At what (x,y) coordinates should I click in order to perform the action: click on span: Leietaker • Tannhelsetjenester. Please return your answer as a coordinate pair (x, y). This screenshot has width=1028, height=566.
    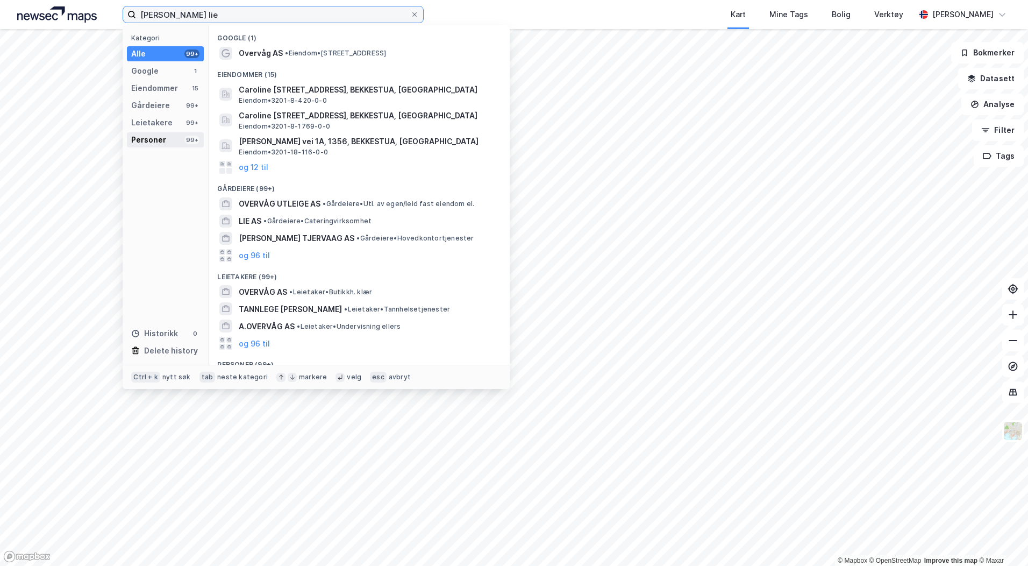
    Looking at the image, I should click on (397, 309).